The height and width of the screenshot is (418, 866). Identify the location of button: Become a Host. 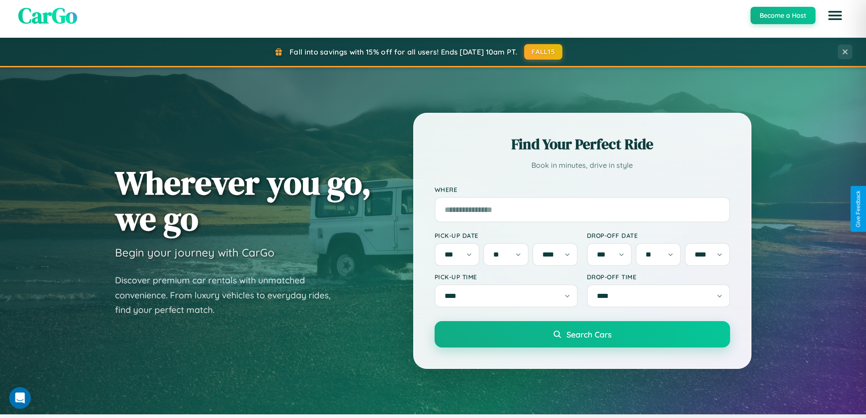
(783, 15).